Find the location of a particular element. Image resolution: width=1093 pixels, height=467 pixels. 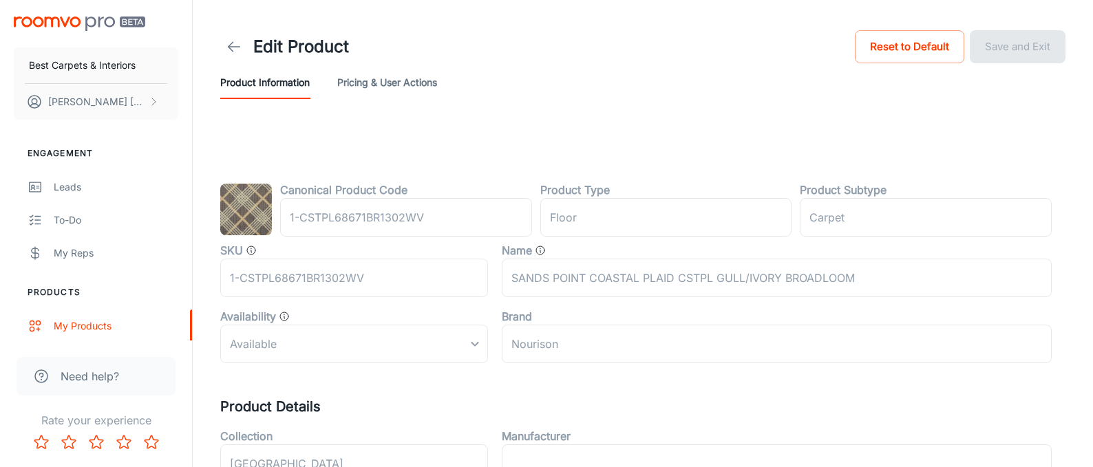

button: Rate 3 star is located at coordinates (96, 443).